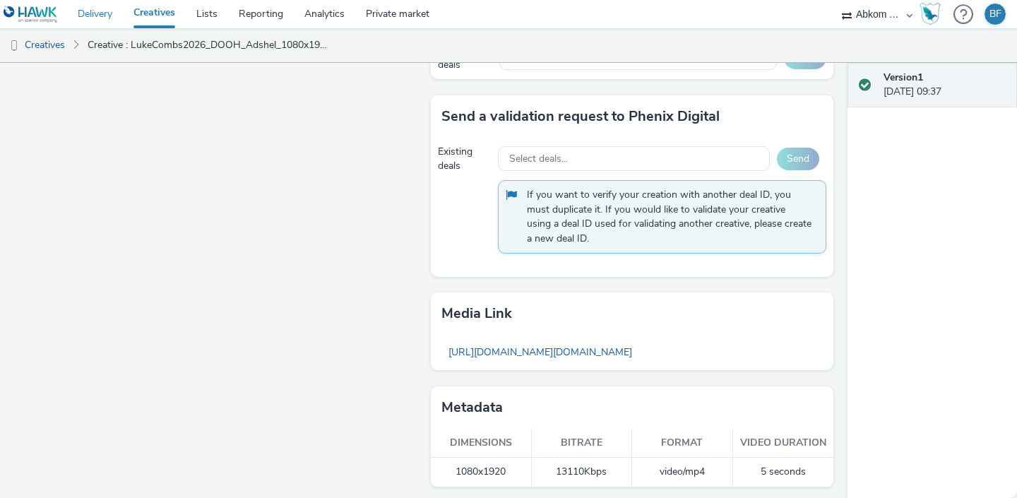 The height and width of the screenshot is (498, 1017). I want to click on span: If you want to verify your creation with another deal ID, you must duplicate it. If you would lik..., so click(669, 217).